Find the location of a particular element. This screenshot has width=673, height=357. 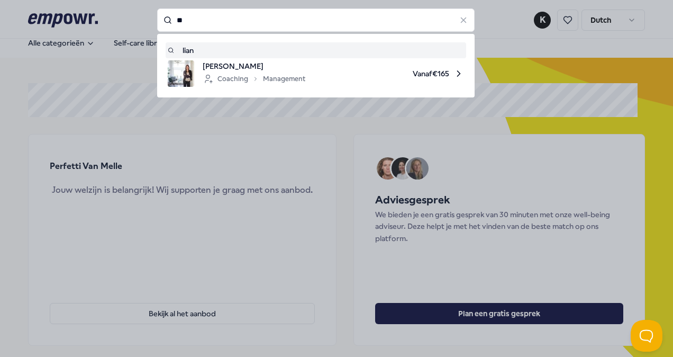

img: product image is located at coordinates (181, 74).